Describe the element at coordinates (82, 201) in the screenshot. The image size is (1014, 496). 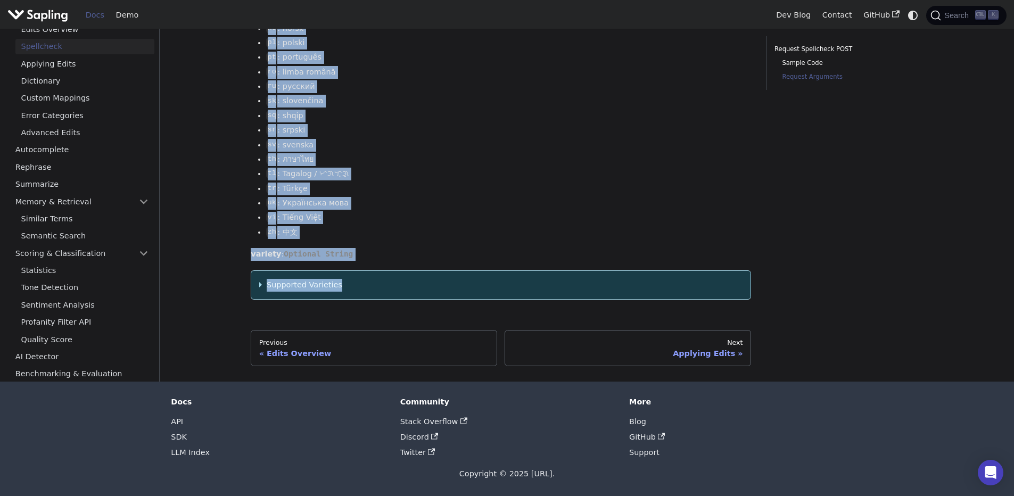
I see `a: Memory & Retrieval` at that location.